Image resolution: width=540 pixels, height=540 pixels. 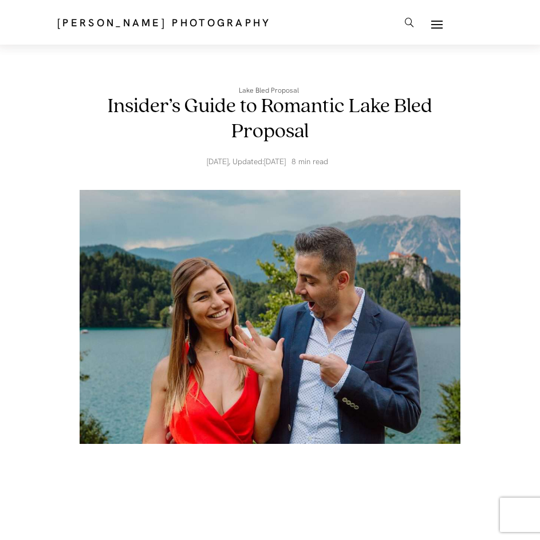 What do you see at coordinates (270, 119) in the screenshot?
I see `h1: Insider’s Guide to Romantic Lake Bled Proposal` at bounding box center [270, 119].